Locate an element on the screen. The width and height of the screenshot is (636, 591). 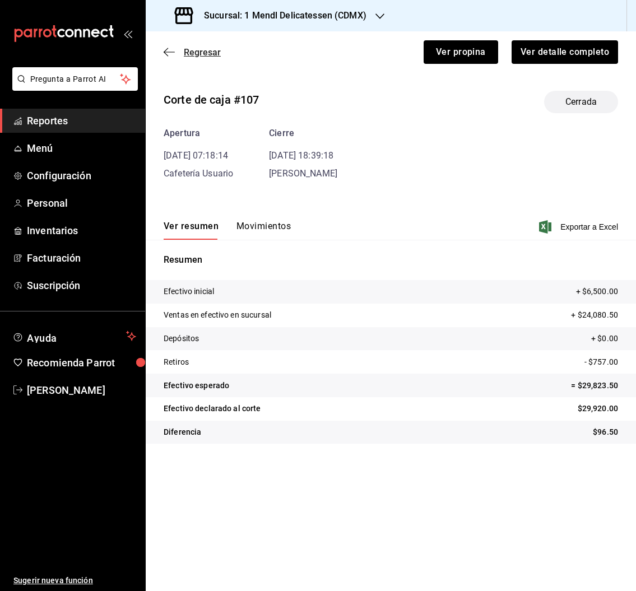
p: $96.50 is located at coordinates (605, 432).